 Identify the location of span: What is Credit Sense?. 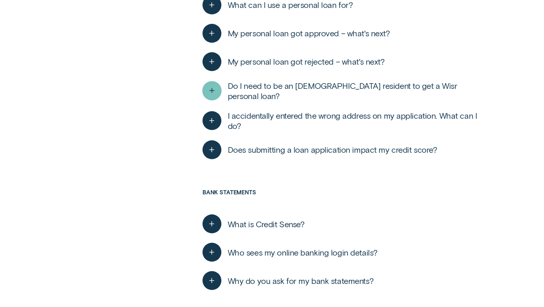
(266, 223).